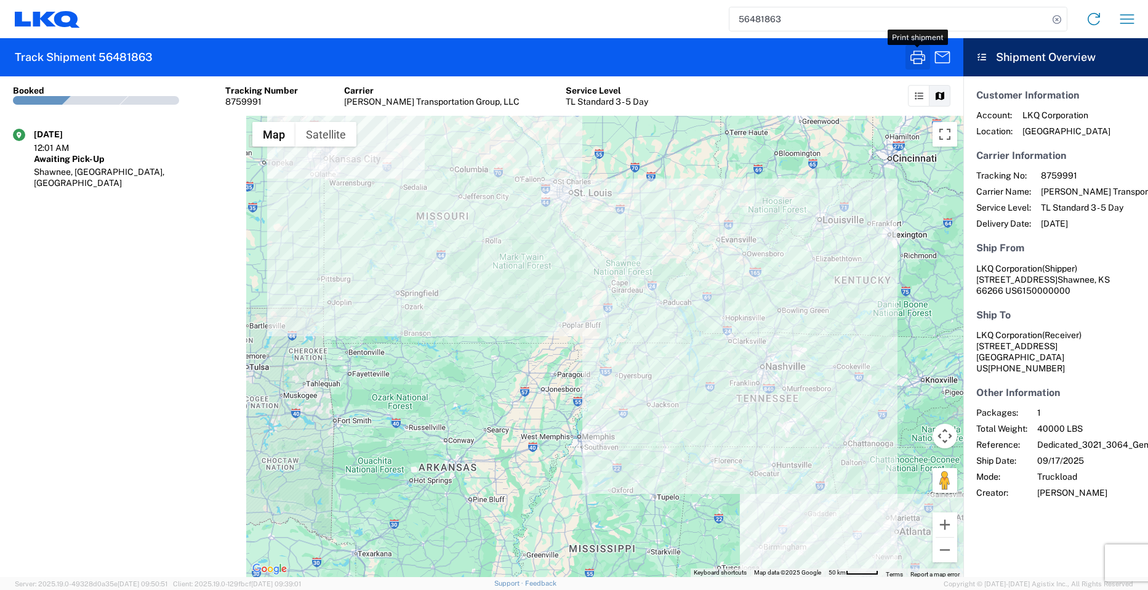 This screenshot has width=1148, height=590. Describe the element at coordinates (607, 102) in the screenshot. I see `div: TL Standard 3 - 5 Day` at that location.